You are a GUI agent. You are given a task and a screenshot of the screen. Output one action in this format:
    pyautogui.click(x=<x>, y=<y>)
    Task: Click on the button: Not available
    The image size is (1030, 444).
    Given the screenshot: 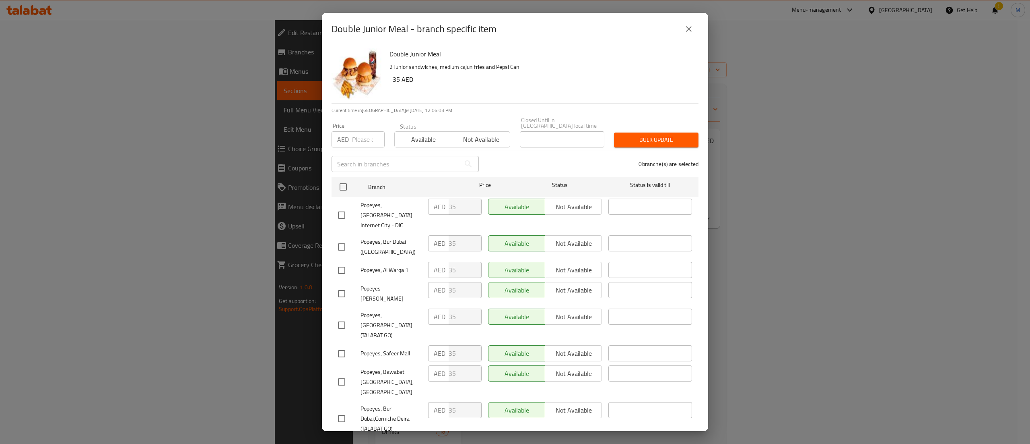 What is the action you would take?
    pyautogui.click(x=481, y=139)
    